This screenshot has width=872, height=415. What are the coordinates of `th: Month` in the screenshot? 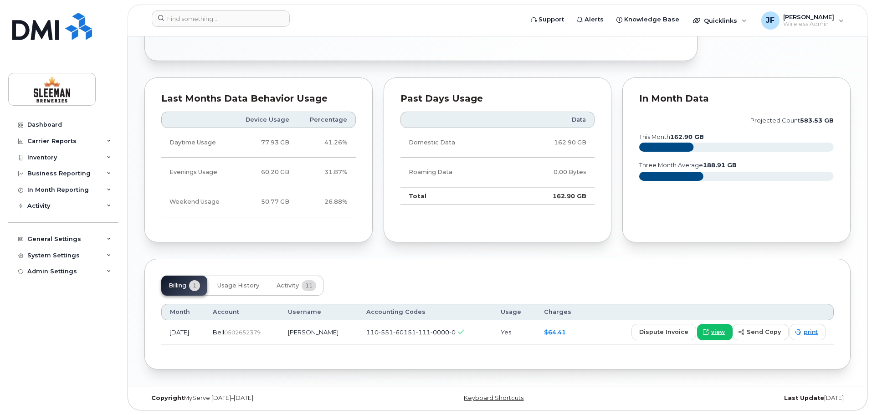 It's located at (183, 312).